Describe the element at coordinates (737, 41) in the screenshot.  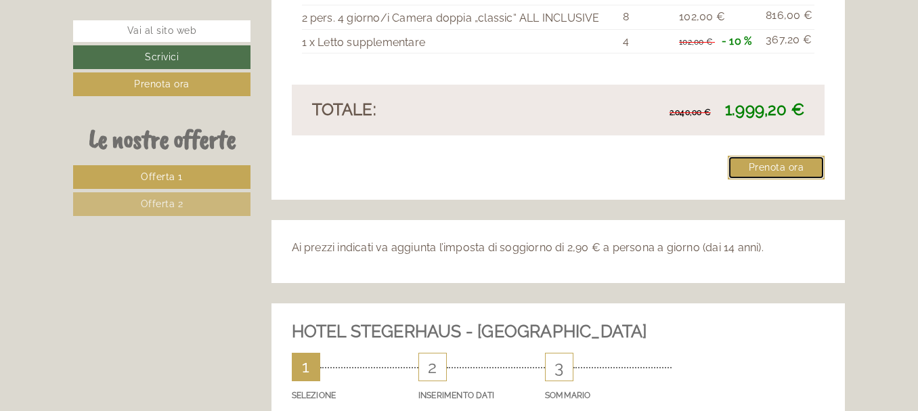
I see `span: - 10 %` at that location.